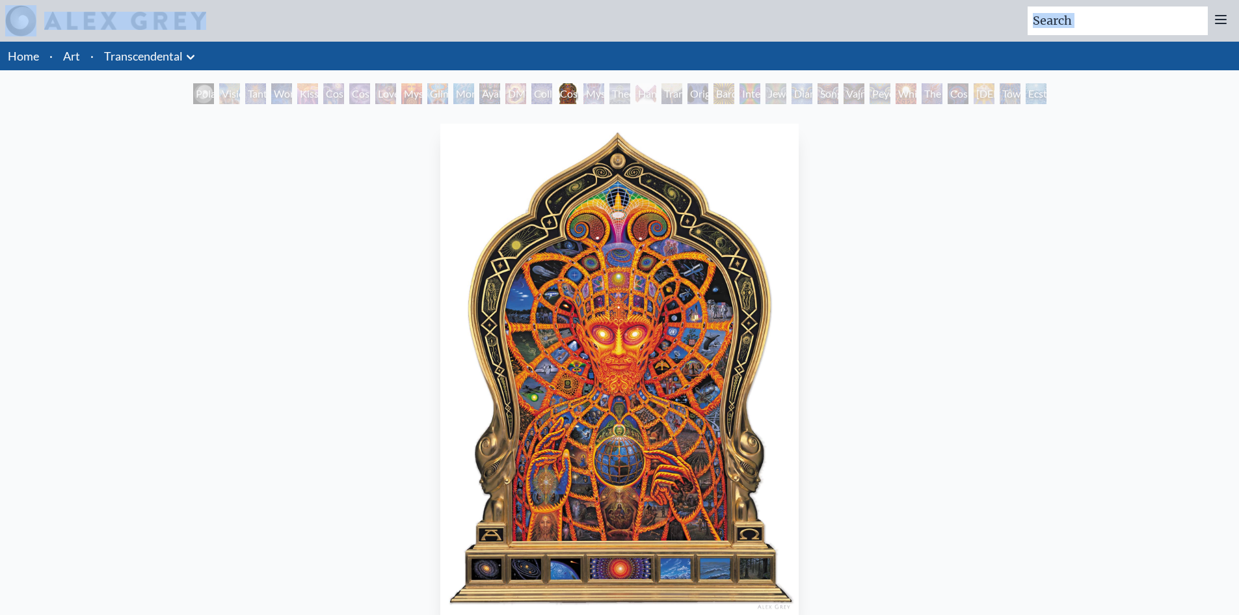 This screenshot has width=1239, height=615. Describe the element at coordinates (646, 94) in the screenshot. I see `div: Hands that See` at that location.